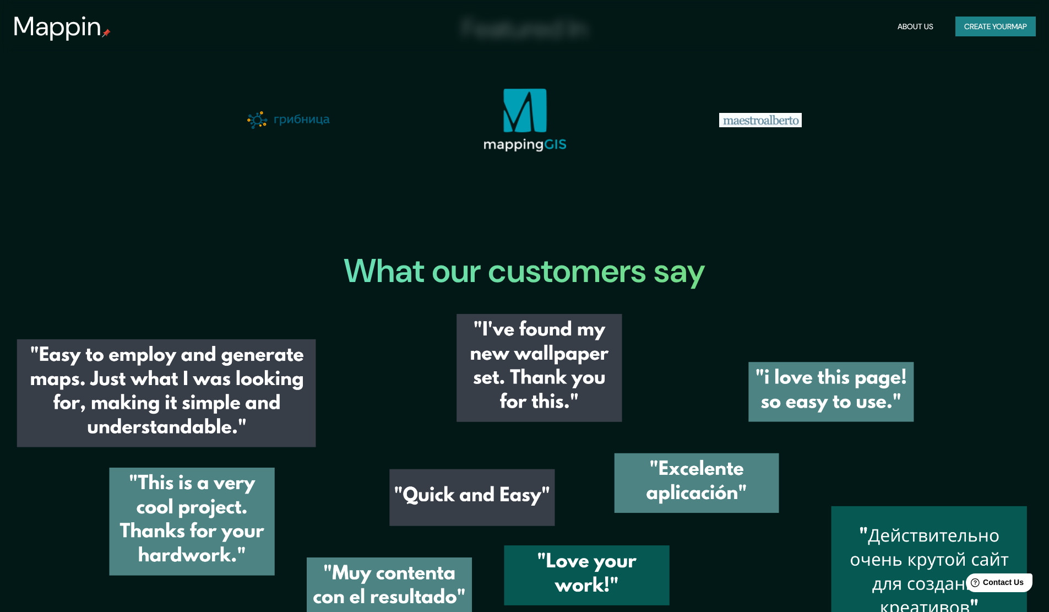 This screenshot has height=612, width=1049. What do you see at coordinates (915, 26) in the screenshot?
I see `button: About Us` at bounding box center [915, 26].